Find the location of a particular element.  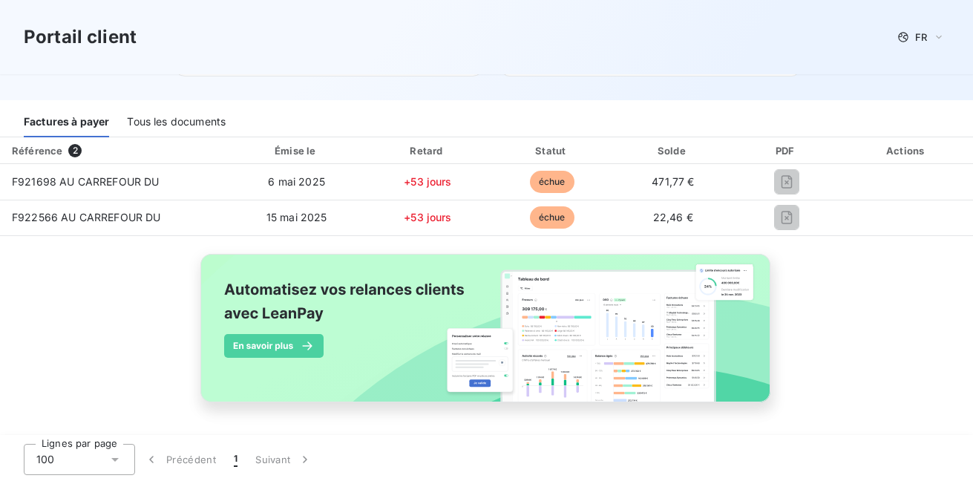

span: FR is located at coordinates (921, 37).